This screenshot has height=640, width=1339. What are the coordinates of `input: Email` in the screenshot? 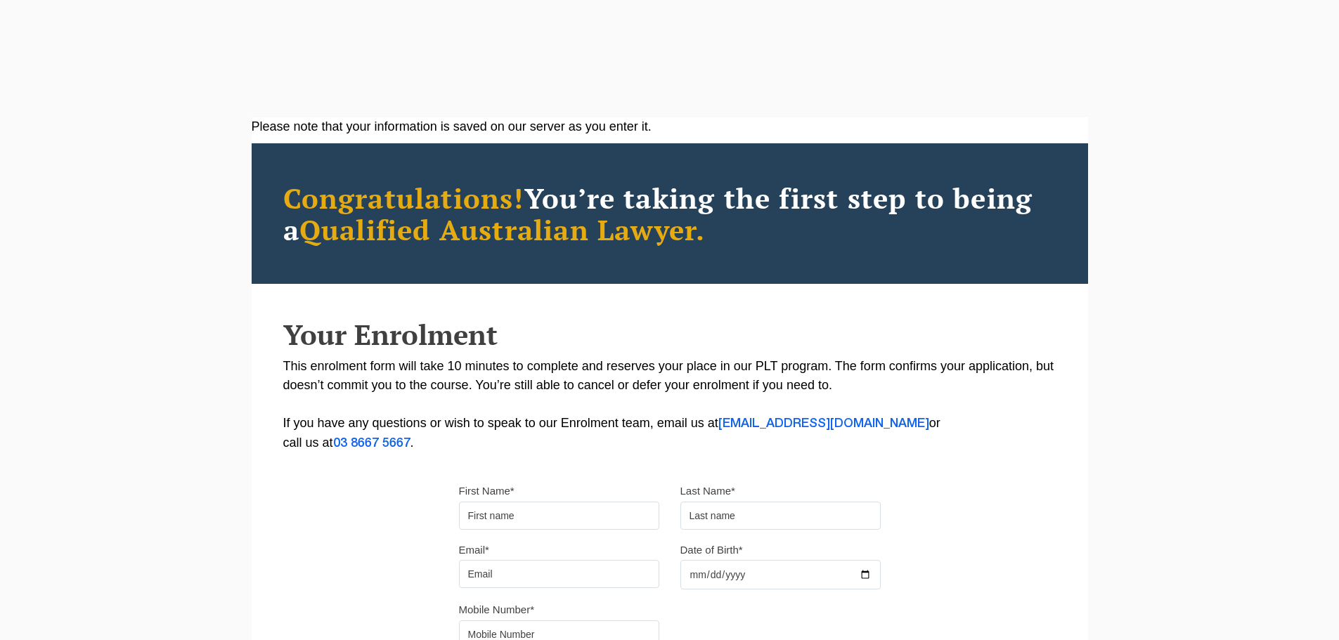 It's located at (559, 574).